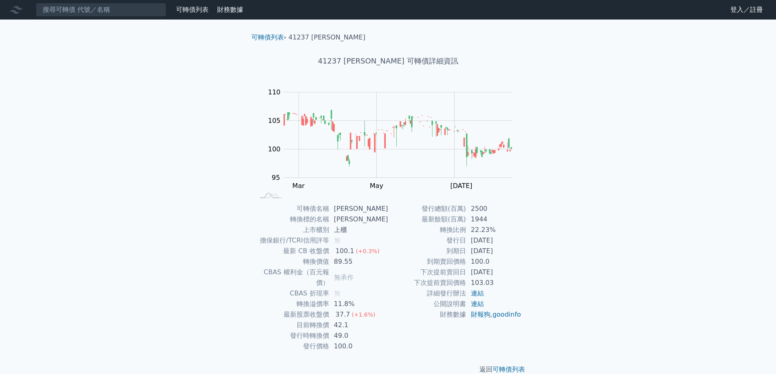 The width and height of the screenshot is (776, 374). Describe the element at coordinates (358, 262) in the screenshot. I see `td: 89.55` at that location.